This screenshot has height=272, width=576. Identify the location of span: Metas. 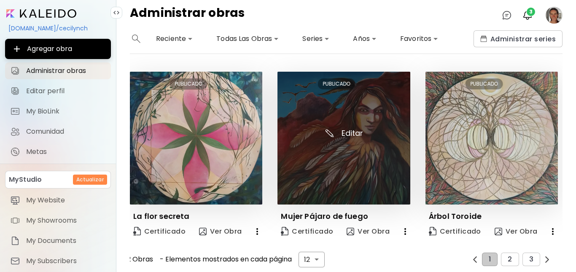
(66, 152).